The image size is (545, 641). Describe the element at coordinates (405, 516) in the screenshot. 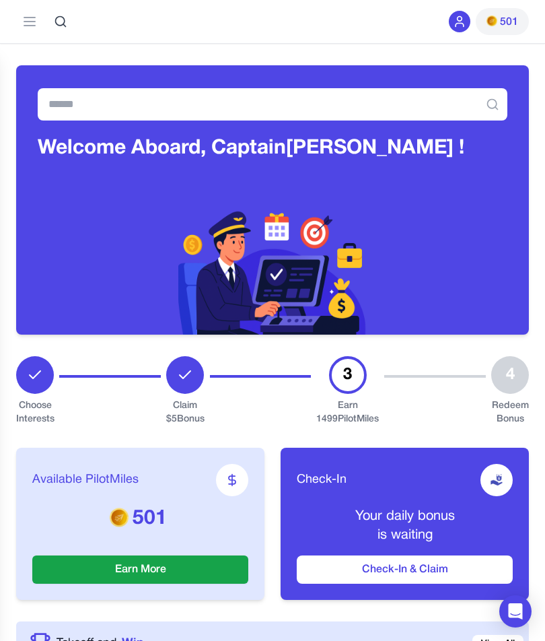

I see `p: Your daily bonus` at that location.